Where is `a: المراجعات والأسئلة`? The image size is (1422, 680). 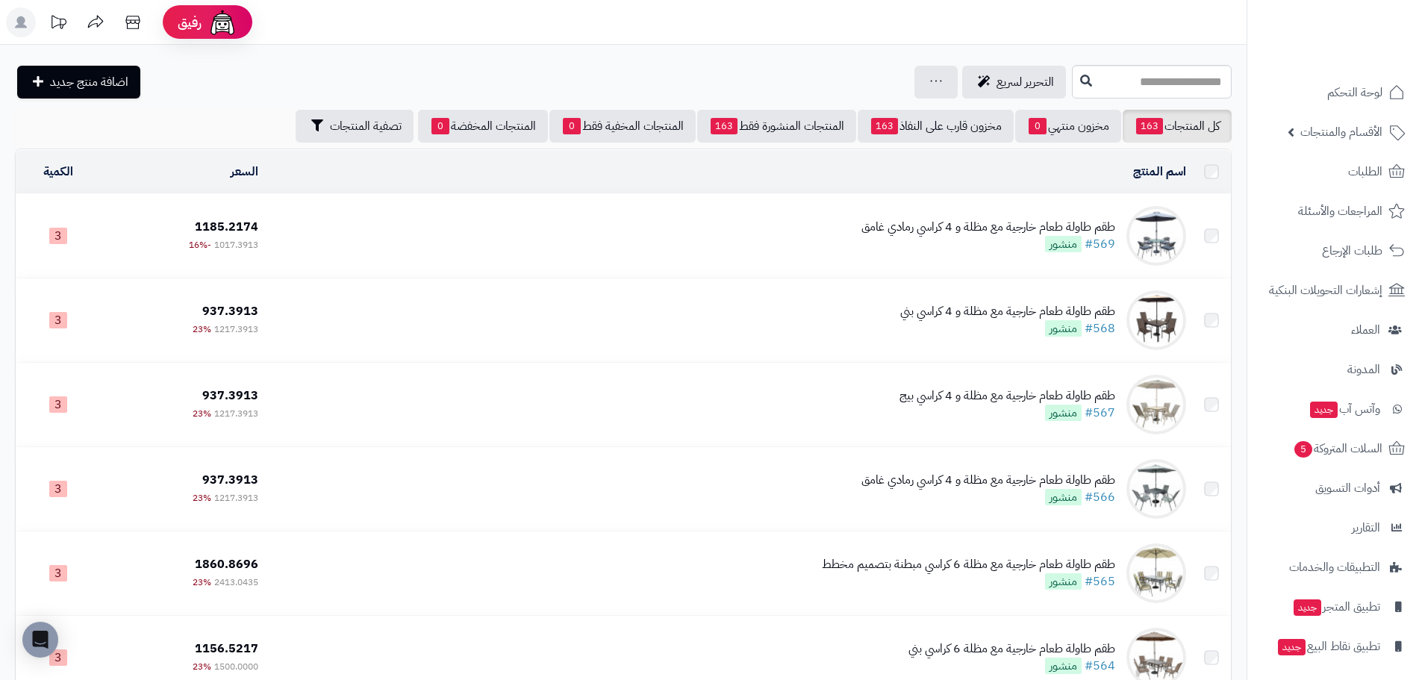
a: المراجعات والأسئلة is located at coordinates (1335, 211).